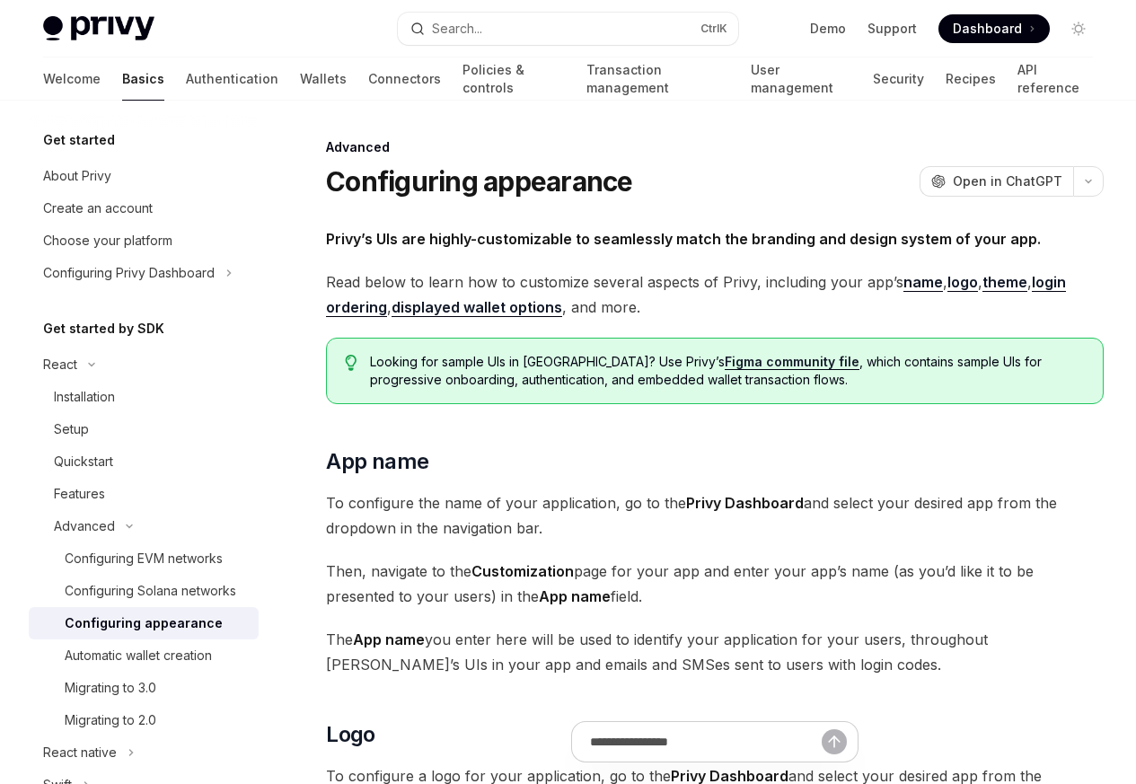 The height and width of the screenshot is (784, 1136). What do you see at coordinates (404, 79) in the screenshot?
I see `a: Connectors` at bounding box center [404, 79].